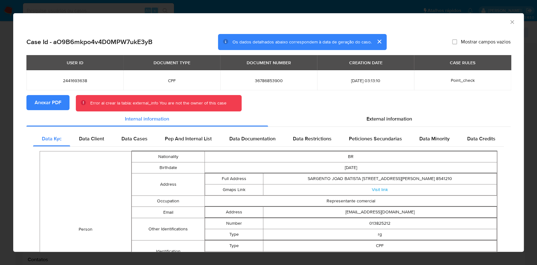 The image size is (537, 265). I want to click on input: Mostrar campos vazios, so click(455, 42).